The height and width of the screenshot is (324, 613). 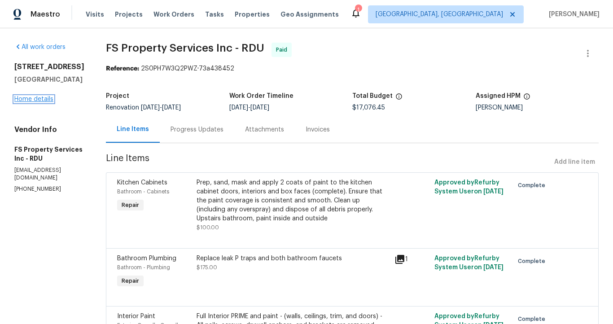 I want to click on span: $17,076.45, so click(x=368, y=108).